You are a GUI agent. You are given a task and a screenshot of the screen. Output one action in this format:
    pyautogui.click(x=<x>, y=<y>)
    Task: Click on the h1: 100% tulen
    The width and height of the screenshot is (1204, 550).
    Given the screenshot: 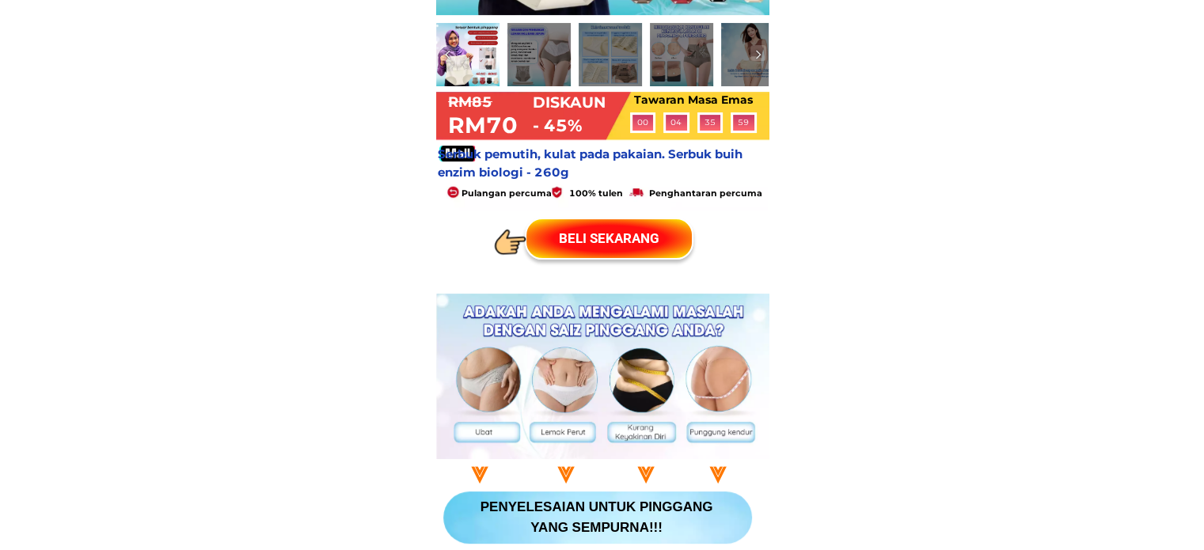 What is the action you would take?
    pyautogui.click(x=601, y=193)
    